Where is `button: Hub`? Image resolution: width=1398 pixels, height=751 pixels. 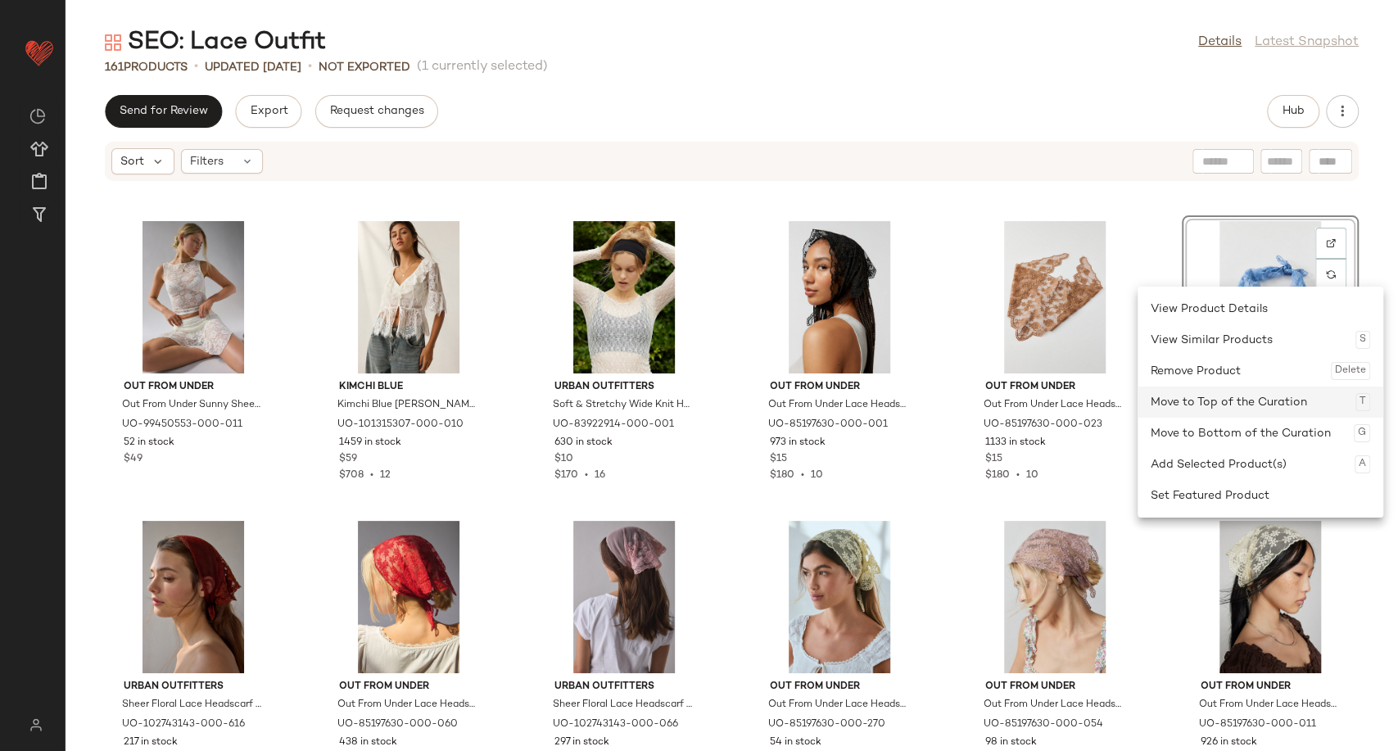 button: Hub is located at coordinates (1293, 111).